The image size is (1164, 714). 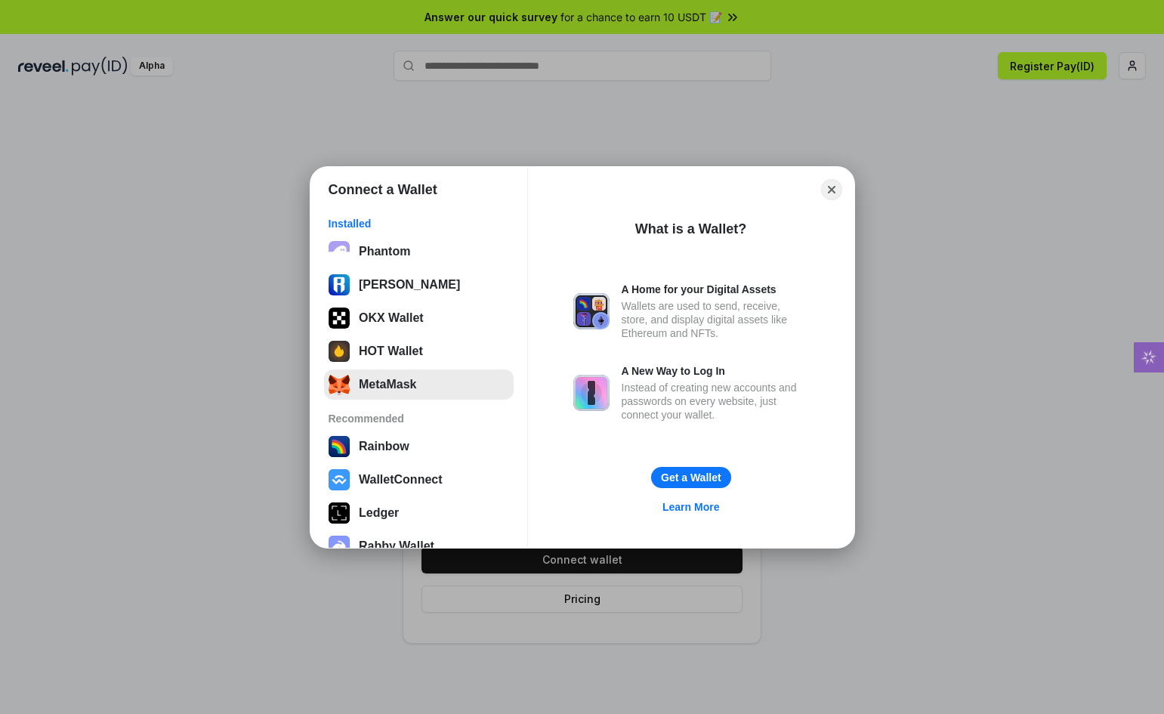 I want to click on img: epq2vO3P5aLWl15yRS7Q49p1fHTx2Sgh99jU3kfXv7cnPATIVQHAx5oQs66JWv3SWEjHOsb3kKgmE5WNBxBId7C8gm8wEgOvz..., so click(x=339, y=252).